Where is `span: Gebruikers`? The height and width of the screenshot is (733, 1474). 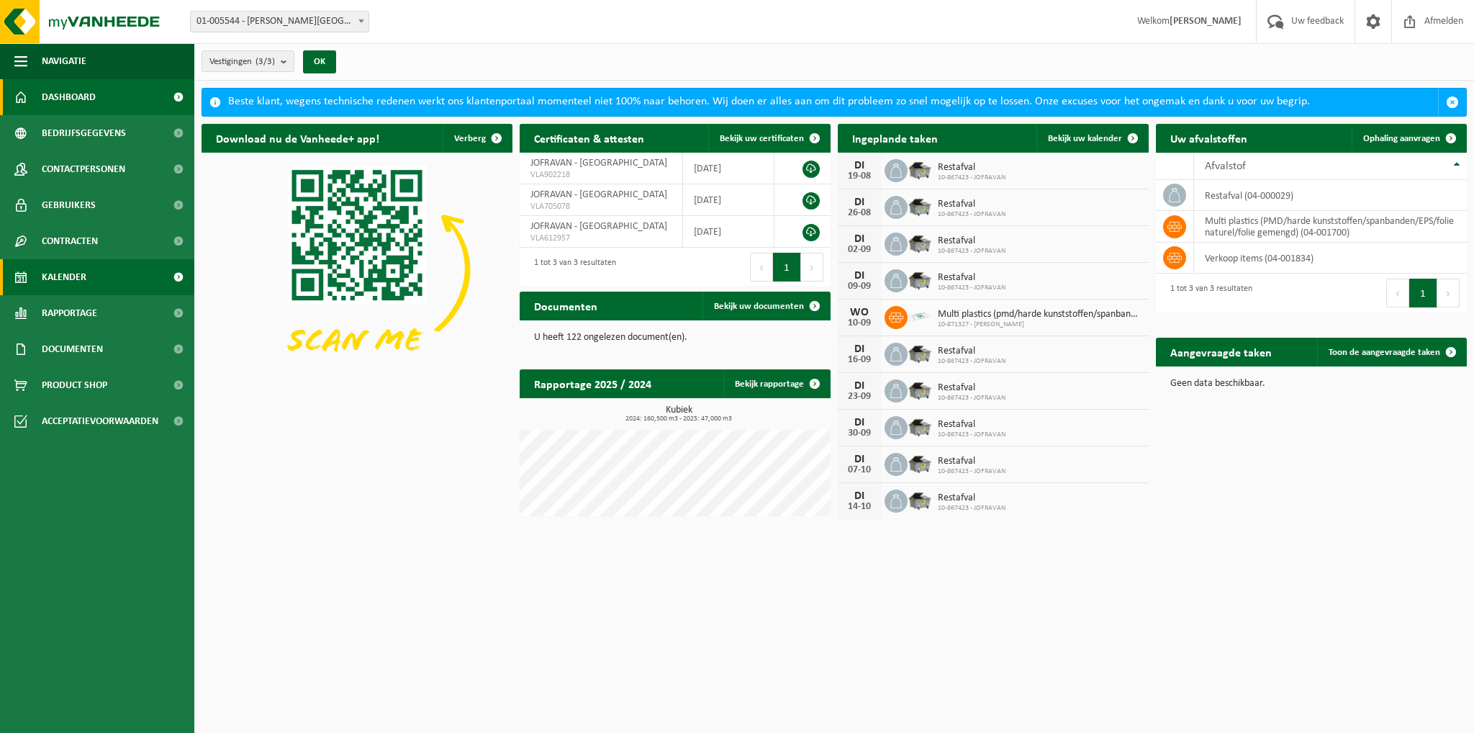
span: Gebruikers is located at coordinates (68, 205).